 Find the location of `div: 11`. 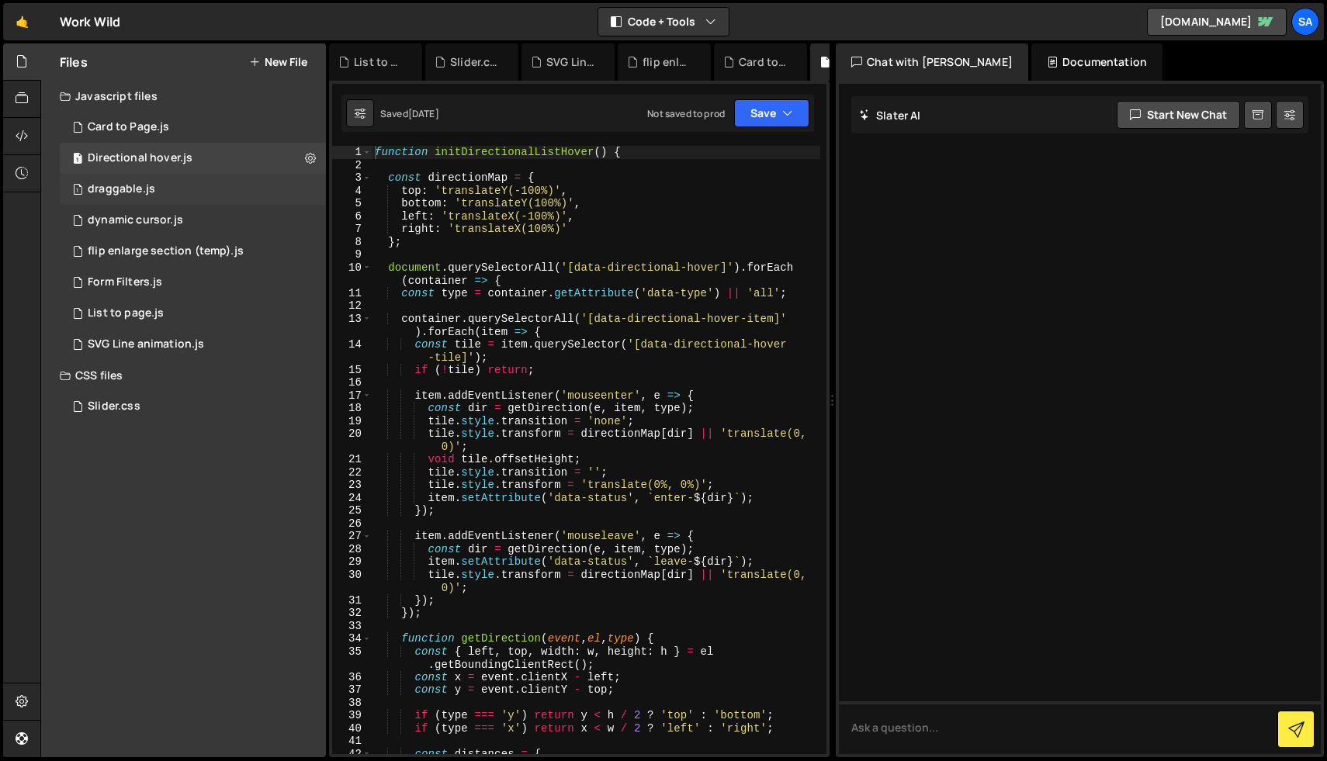

div: 11 is located at coordinates (352, 293).